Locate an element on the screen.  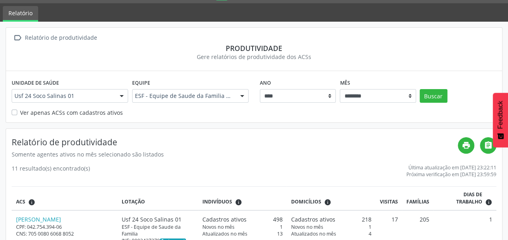
div: CPF: 042.754.394-06 is located at coordinates (65, 227).